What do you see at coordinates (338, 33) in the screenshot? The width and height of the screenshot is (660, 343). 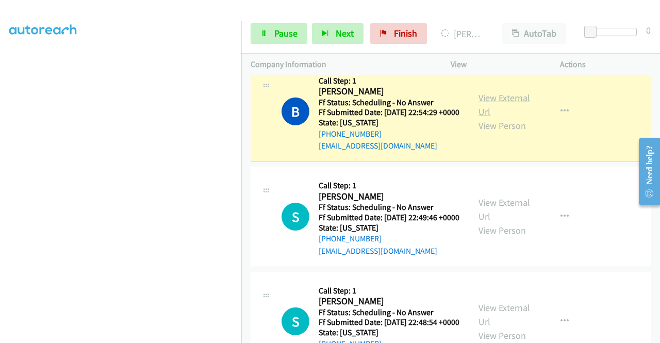 I see `button: Next` at bounding box center [338, 33].